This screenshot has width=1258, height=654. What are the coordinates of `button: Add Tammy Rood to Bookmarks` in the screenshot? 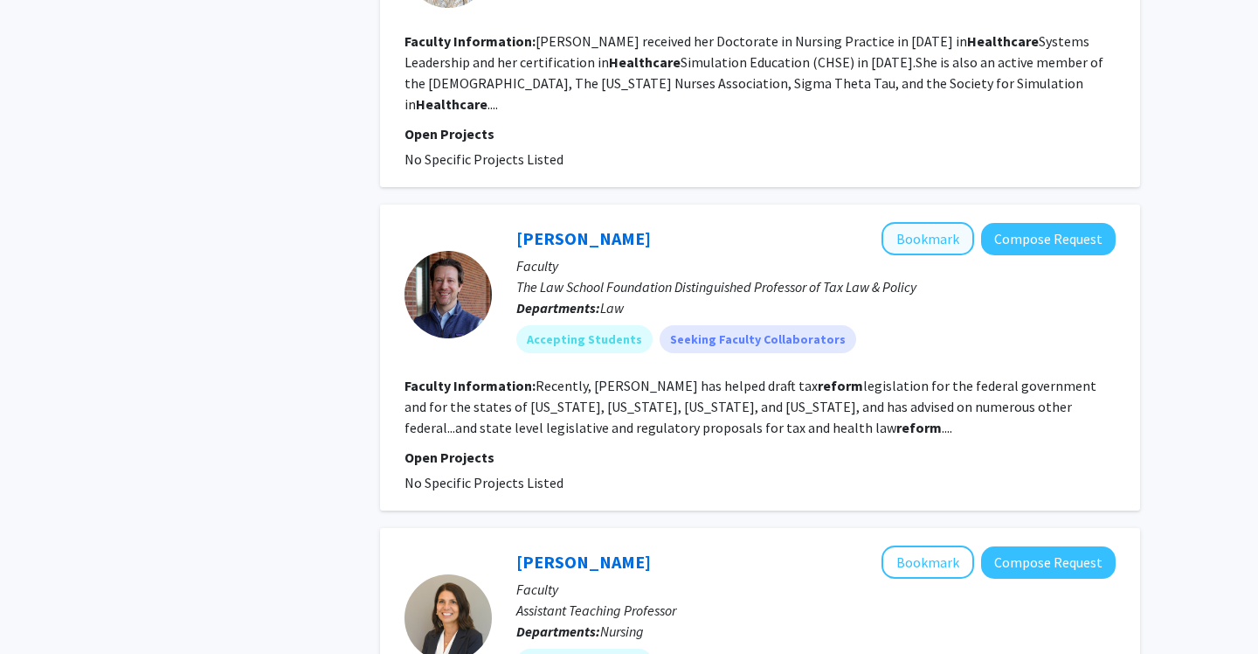 It's located at (928, 562).